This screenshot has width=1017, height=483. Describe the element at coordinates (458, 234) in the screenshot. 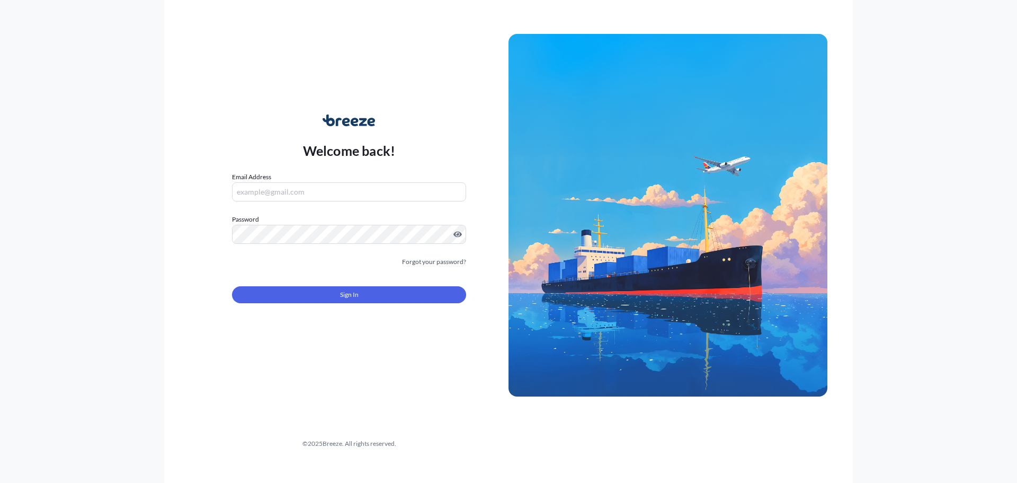

I see `button: Show password` at that location.